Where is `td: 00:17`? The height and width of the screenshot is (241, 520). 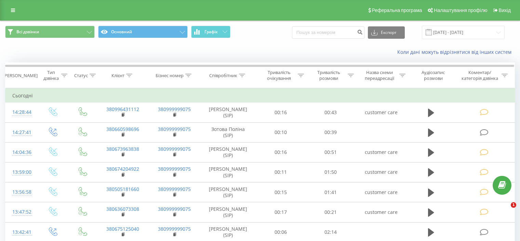 td: 00:17 is located at coordinates (281, 212).